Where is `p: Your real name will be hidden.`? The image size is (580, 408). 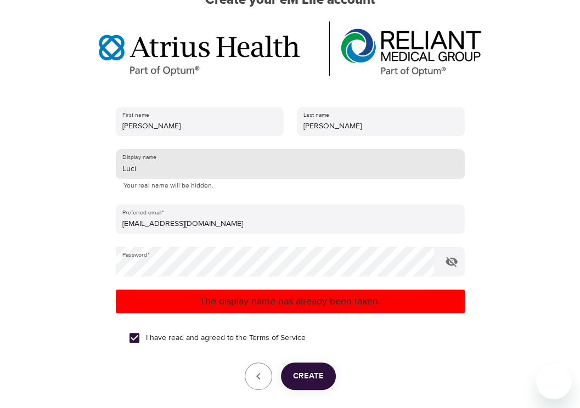 p: Your real name will be hidden. is located at coordinates (290, 186).